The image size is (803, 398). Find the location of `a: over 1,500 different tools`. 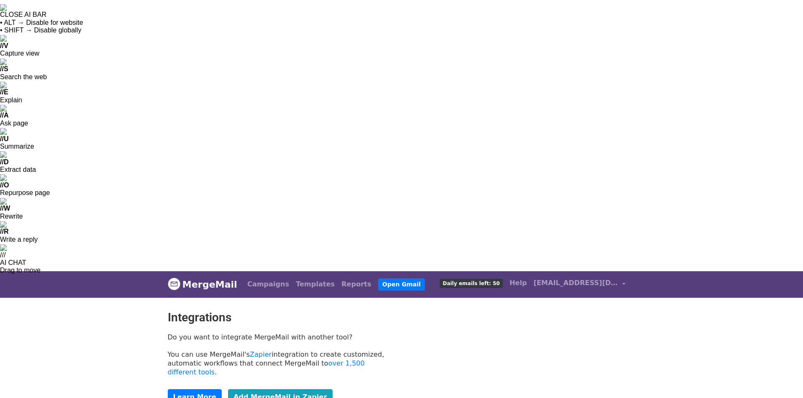

a: over 1,500 different tools is located at coordinates (266, 368).